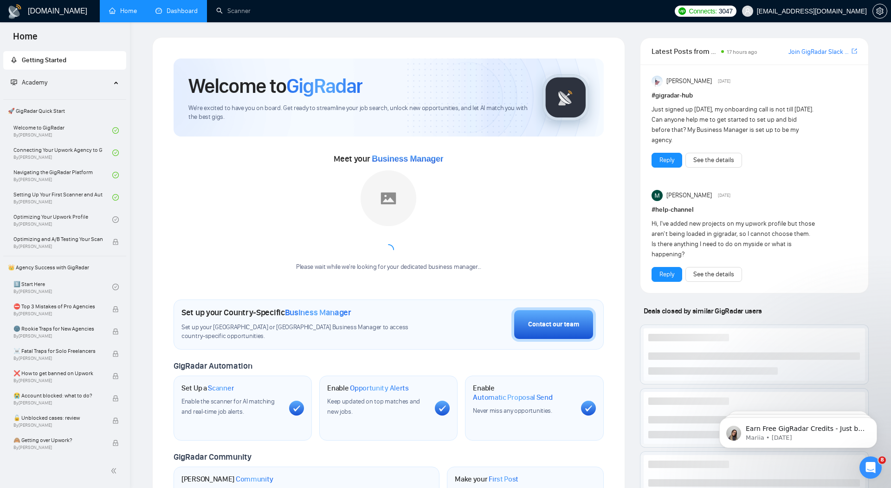 Image resolution: width=891 pixels, height=488 pixels. Describe the element at coordinates (554, 325) in the screenshot. I see `div: Contact our team` at that location.